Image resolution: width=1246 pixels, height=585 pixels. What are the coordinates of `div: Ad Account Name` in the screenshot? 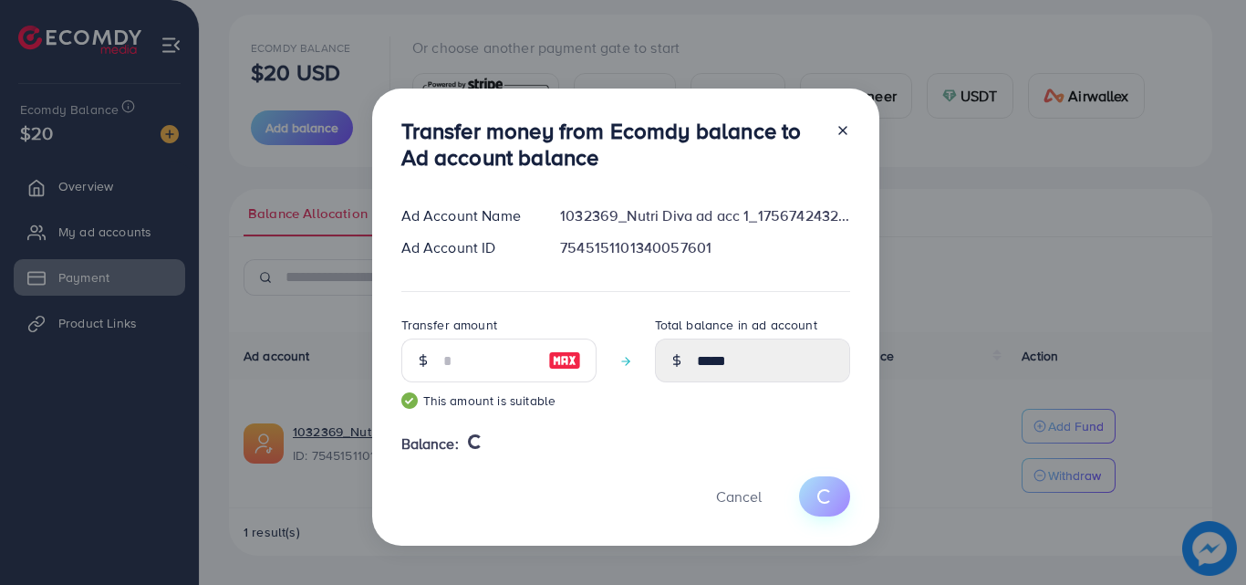 It's located at (466, 215).